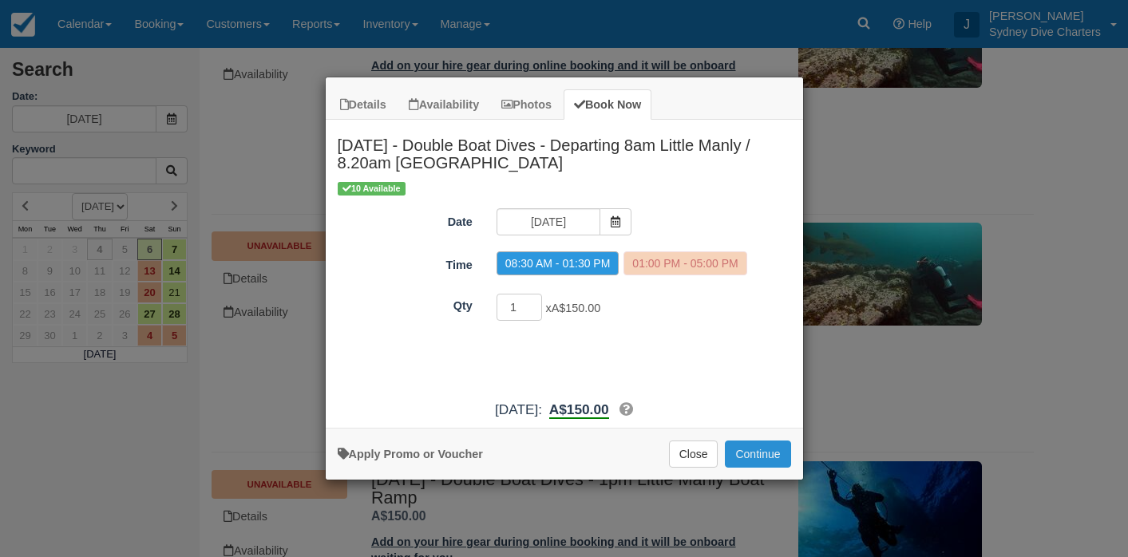  I want to click on button: Add to Booking, so click(758, 454).